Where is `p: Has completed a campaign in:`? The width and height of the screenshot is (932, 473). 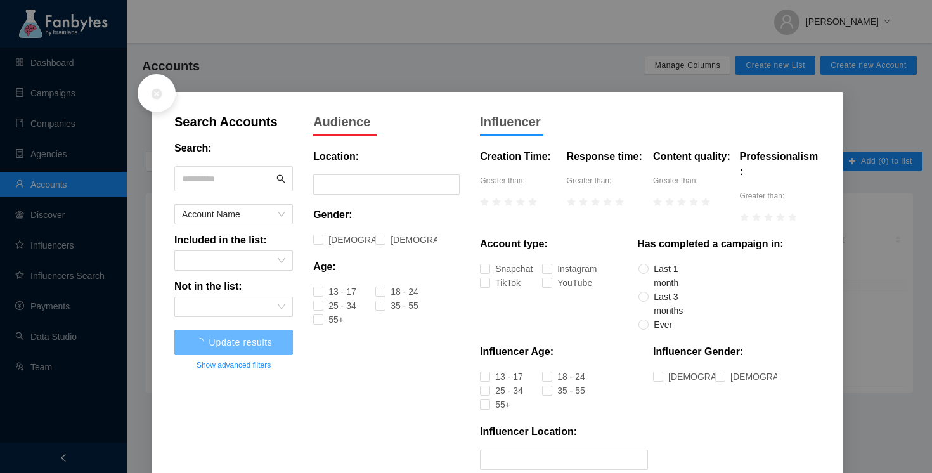 p: Has completed a campaign in: is located at coordinates (710, 244).